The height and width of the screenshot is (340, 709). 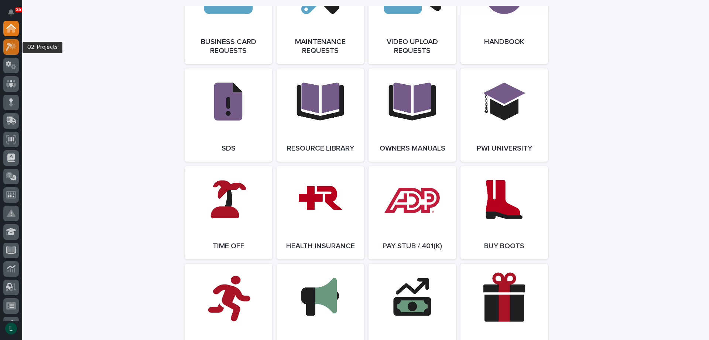 I want to click on button: users-avatar, so click(x=11, y=328).